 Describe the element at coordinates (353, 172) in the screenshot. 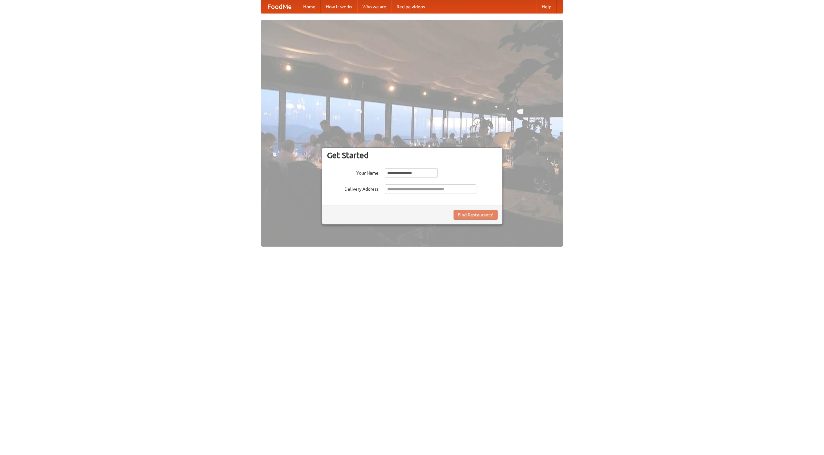

I see `label: Your Name` at that location.